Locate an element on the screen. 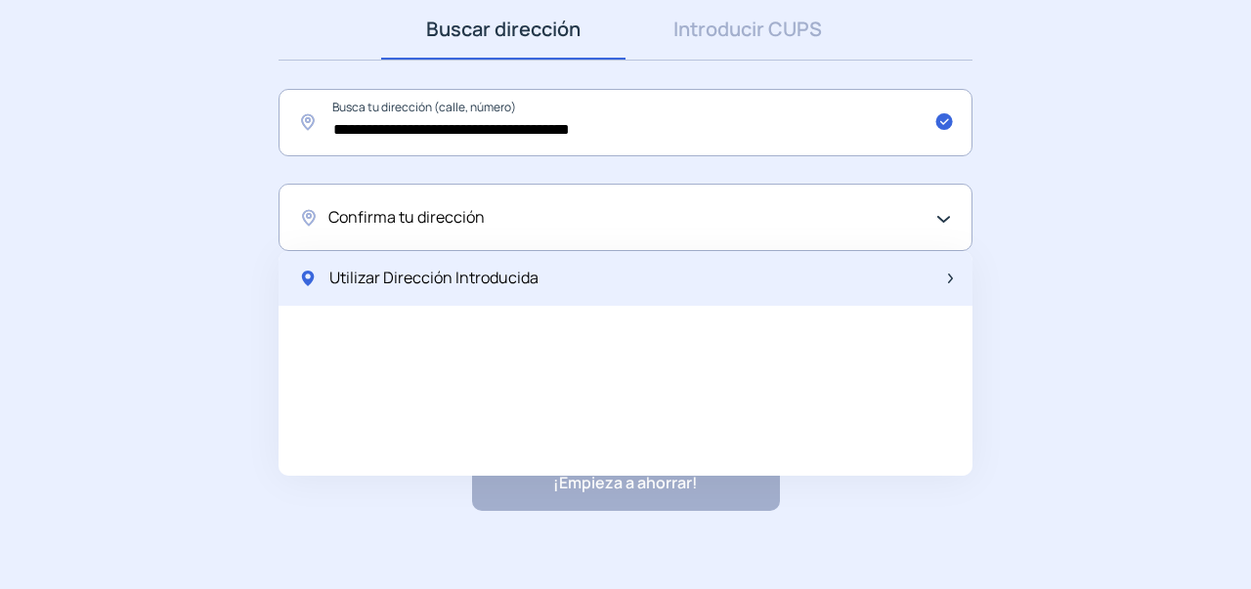  span: Utilizar Dirección Introducida is located at coordinates (434, 279).